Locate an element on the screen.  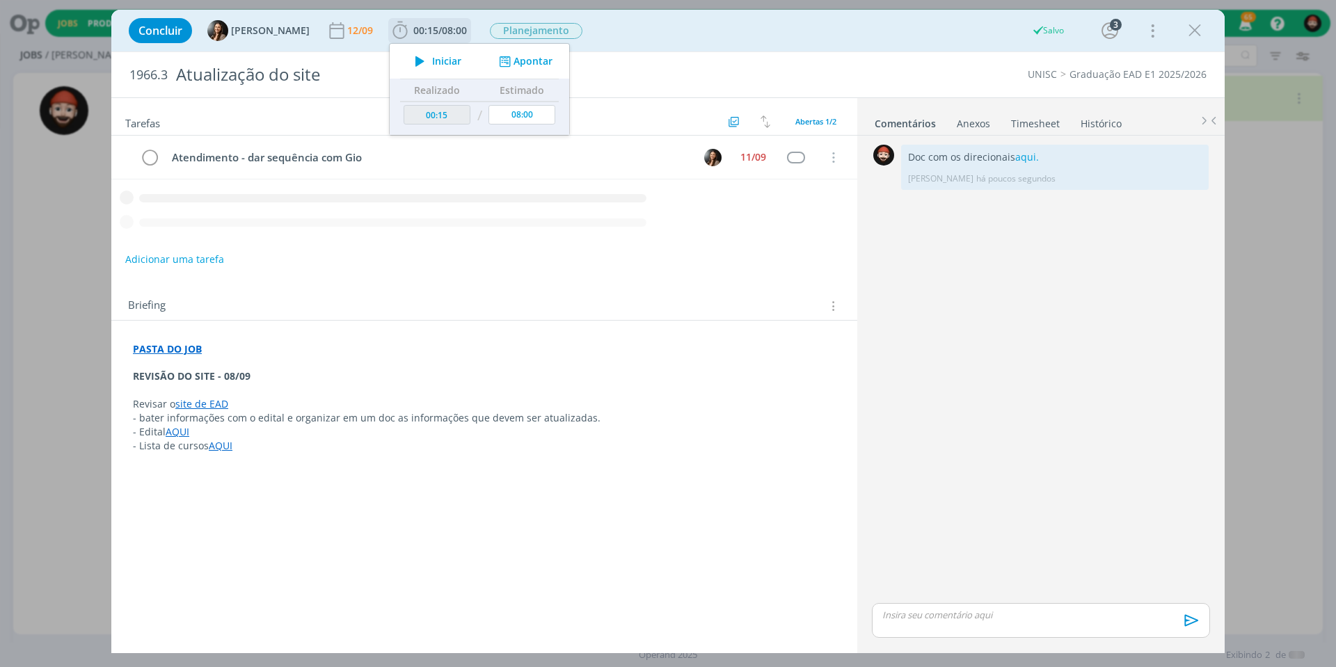
div: 3 is located at coordinates (1115, 24).